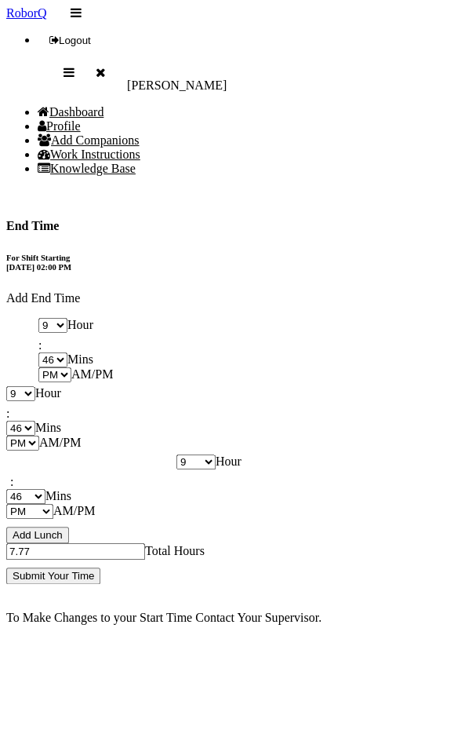  Describe the element at coordinates (38, 534) in the screenshot. I see `button: Add Lunch` at that location.